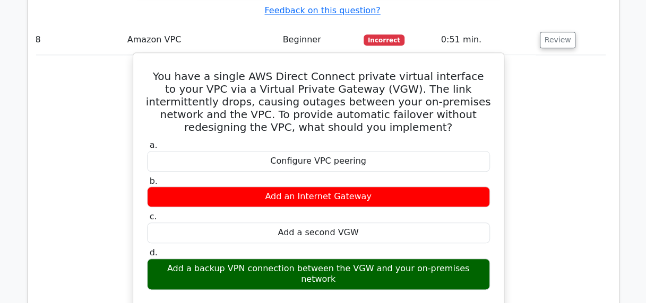  What do you see at coordinates (318, 102) in the screenshot?
I see `h5: You have a single AWS Direct Connect private virtual interface to your VPC via a Virtual Private ...` at bounding box center [318, 102].